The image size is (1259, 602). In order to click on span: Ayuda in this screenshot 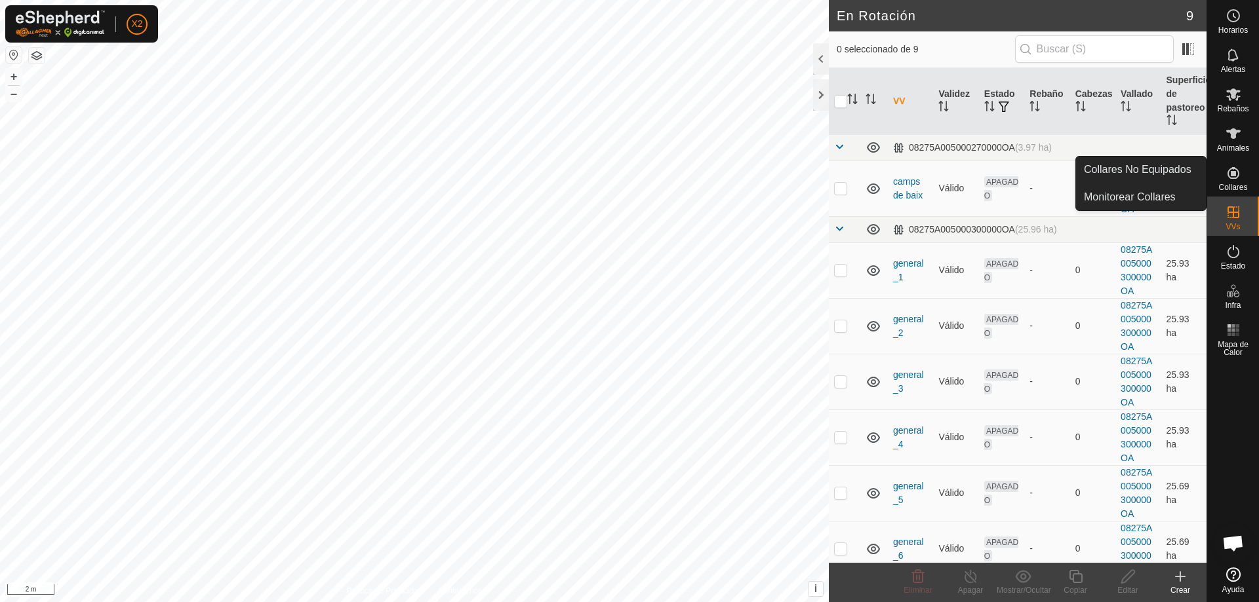, I will do `click(1233, 590)`.